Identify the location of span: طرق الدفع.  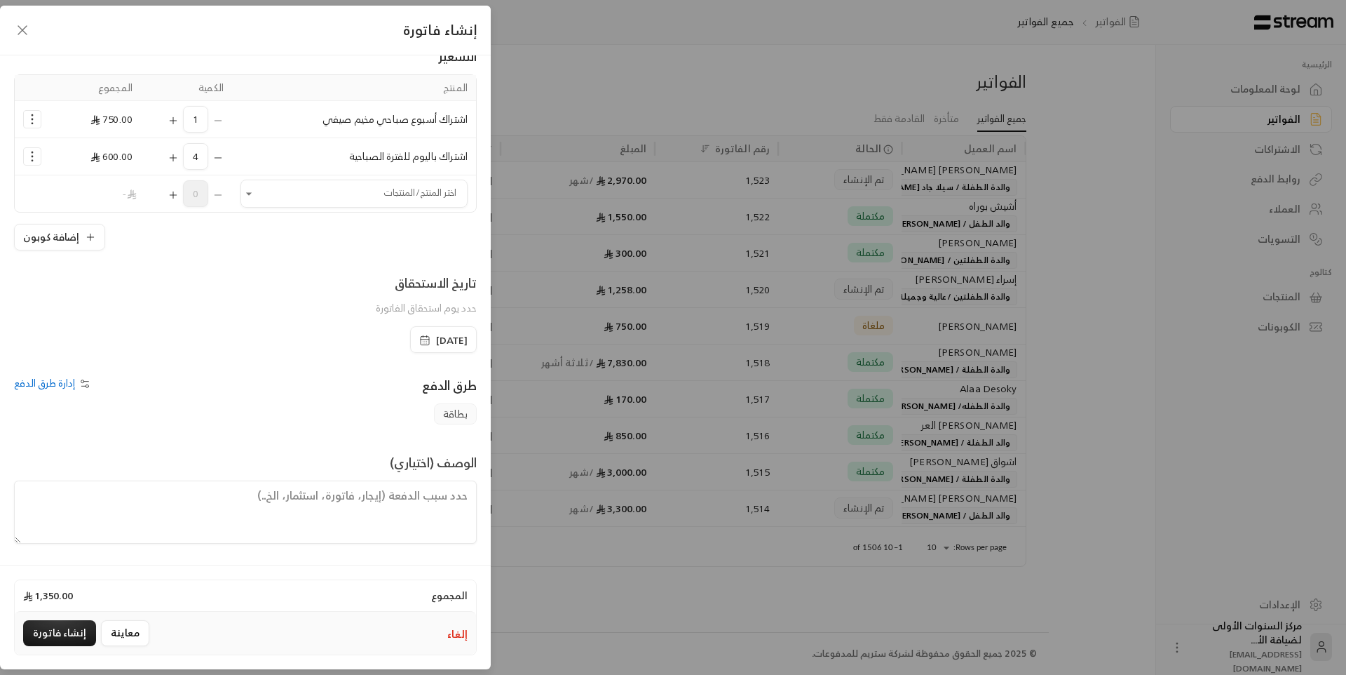
(450, 385).